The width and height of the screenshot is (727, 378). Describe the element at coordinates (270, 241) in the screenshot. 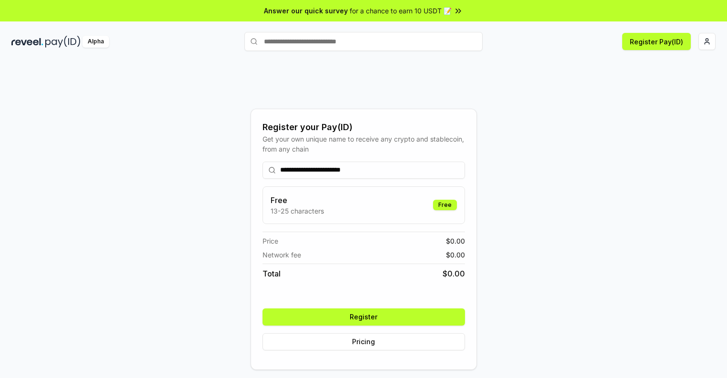

I see `span: Price` at that location.